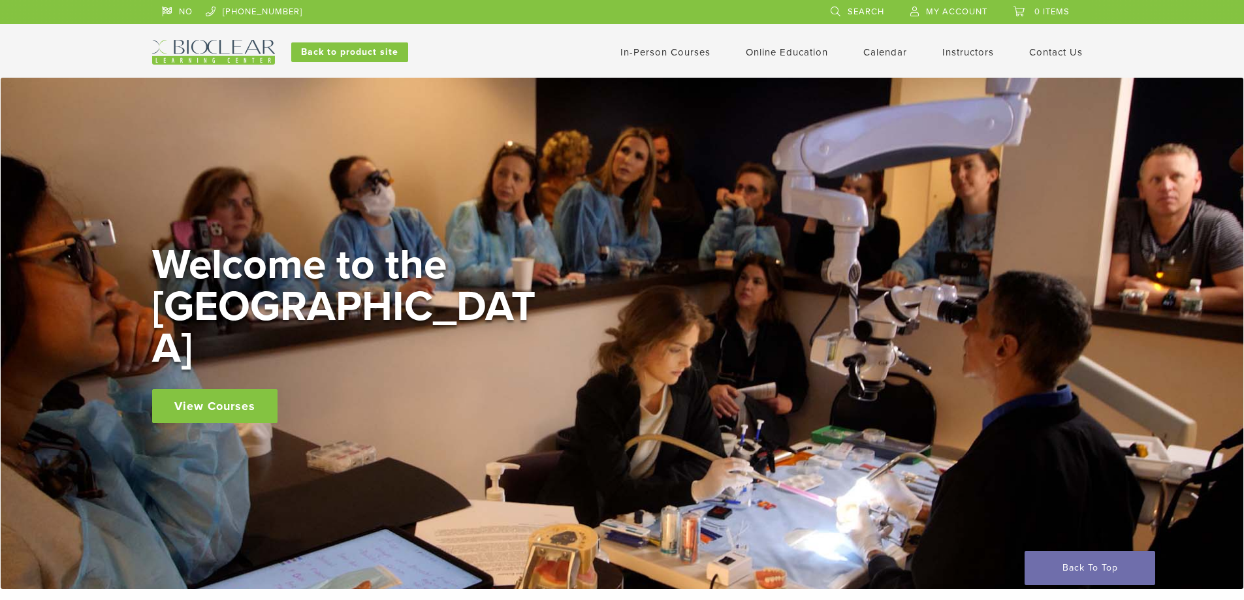  Describe the element at coordinates (1056, 52) in the screenshot. I see `a: Contact Us` at that location.